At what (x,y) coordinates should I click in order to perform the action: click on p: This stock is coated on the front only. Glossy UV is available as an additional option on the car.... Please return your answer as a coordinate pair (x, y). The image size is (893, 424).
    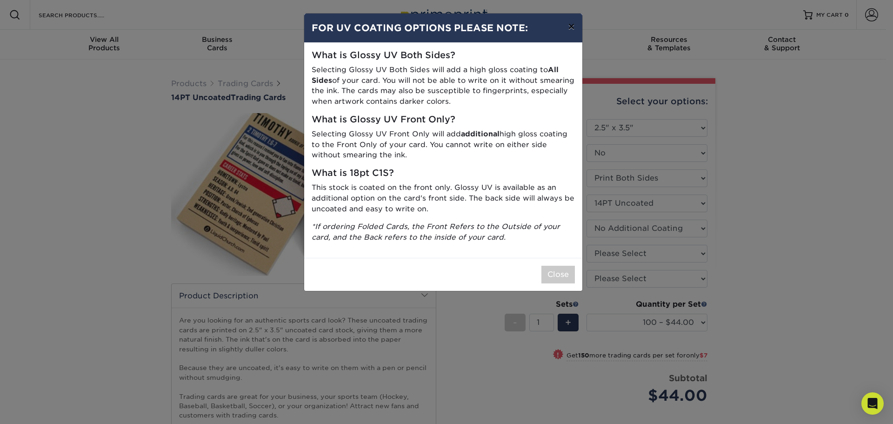
    Looking at the image, I should click on (443, 198).